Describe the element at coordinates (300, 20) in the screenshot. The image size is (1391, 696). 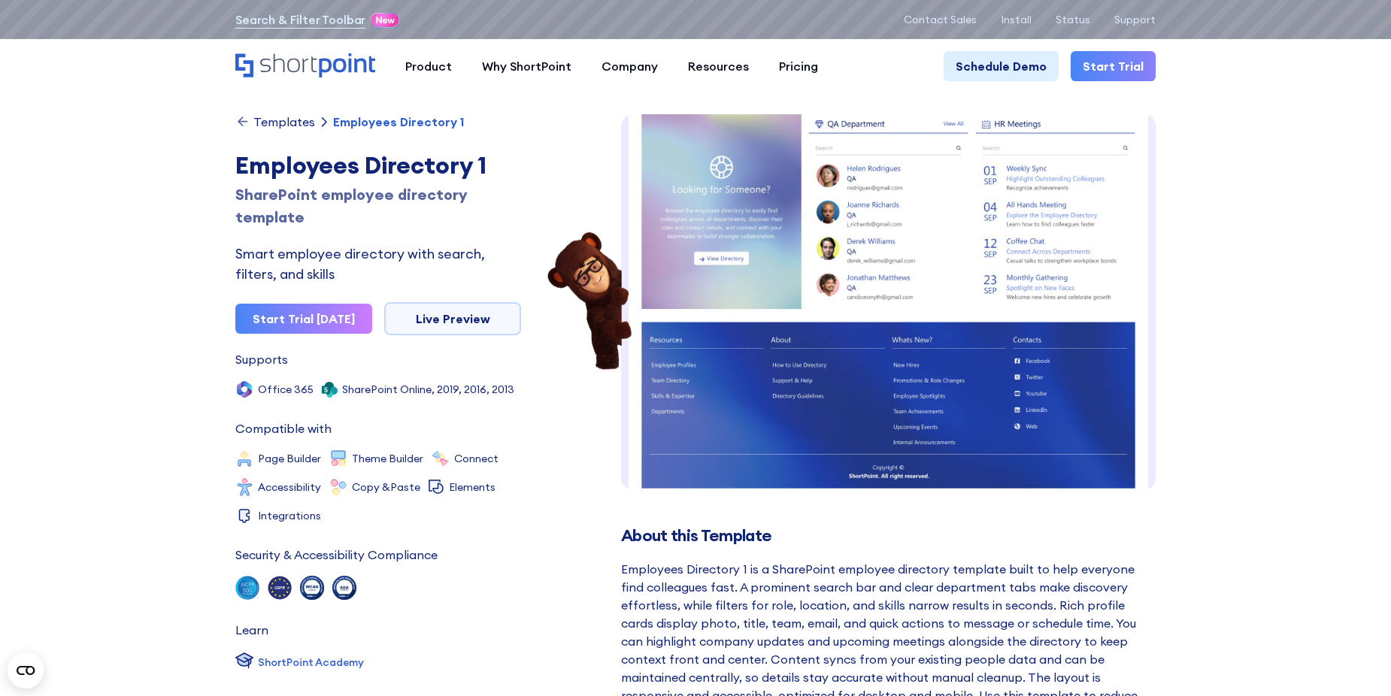
I see `a: Search & Filter Toolbar` at that location.